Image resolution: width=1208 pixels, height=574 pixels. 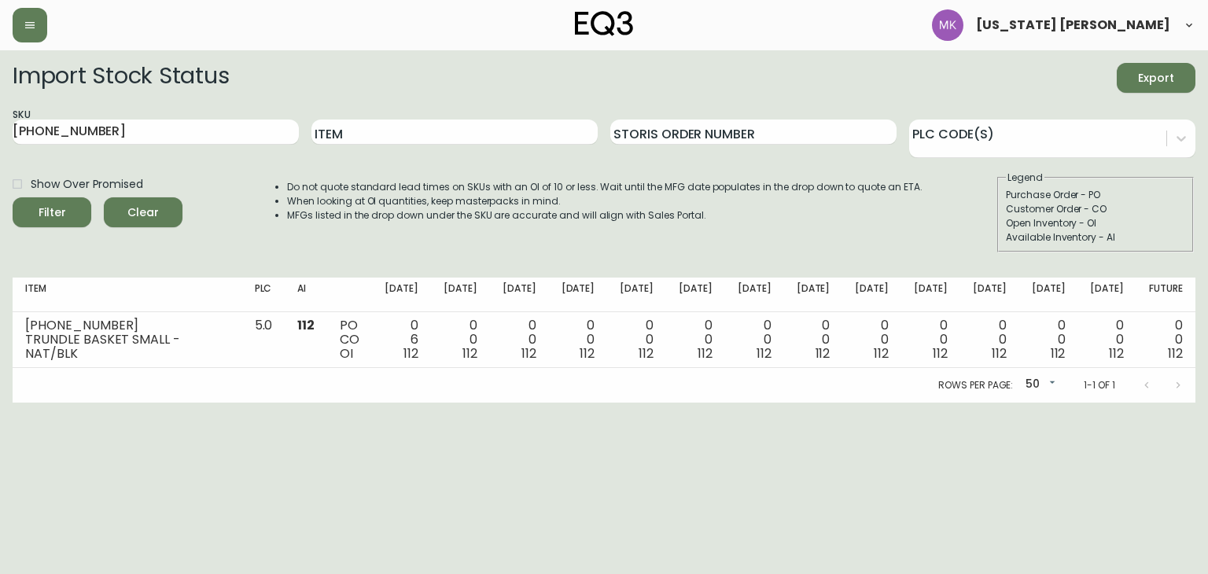 I want to click on th: PLC, so click(x=263, y=295).